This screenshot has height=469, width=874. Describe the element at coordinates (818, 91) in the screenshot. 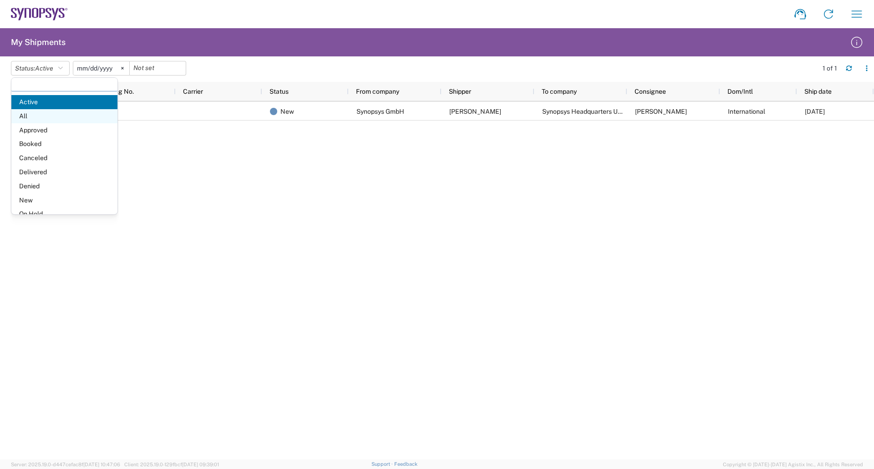

I see `span: Ship date` at that location.